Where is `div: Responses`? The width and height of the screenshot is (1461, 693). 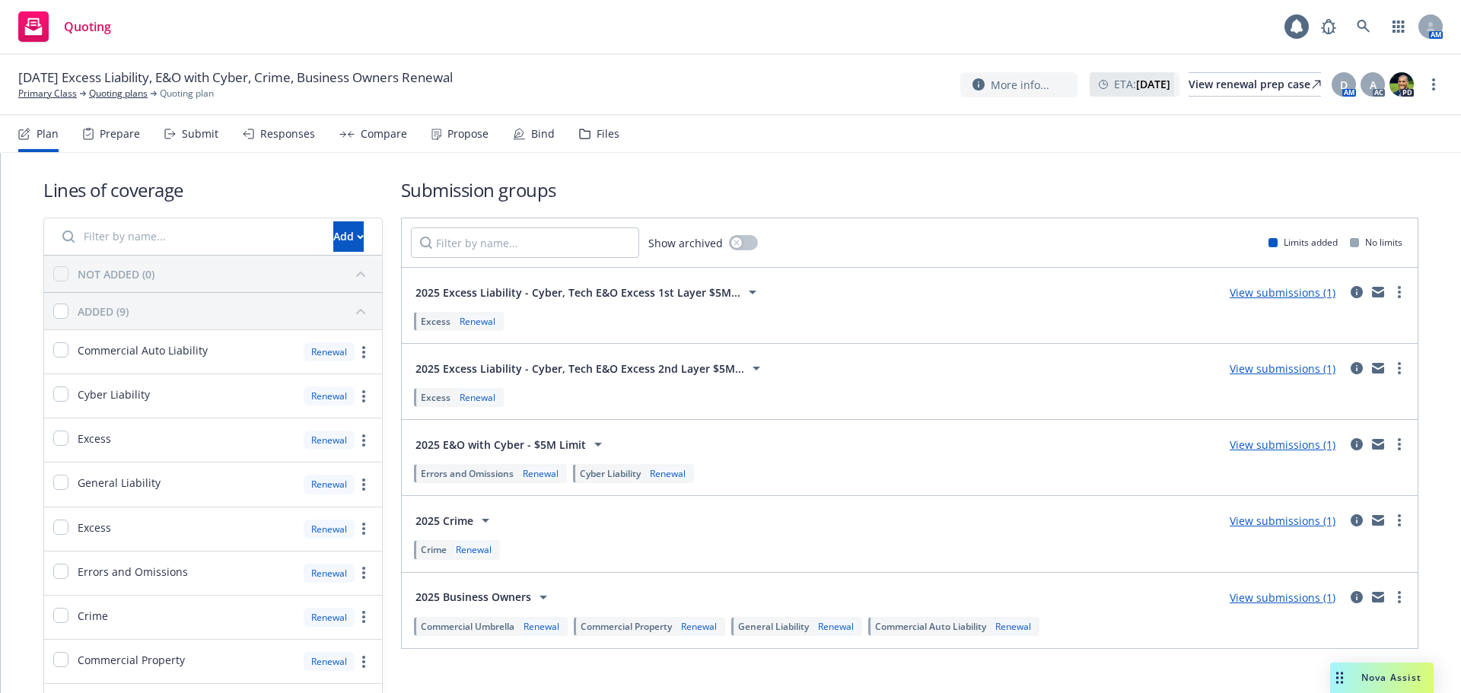 div: Responses is located at coordinates (288, 134).